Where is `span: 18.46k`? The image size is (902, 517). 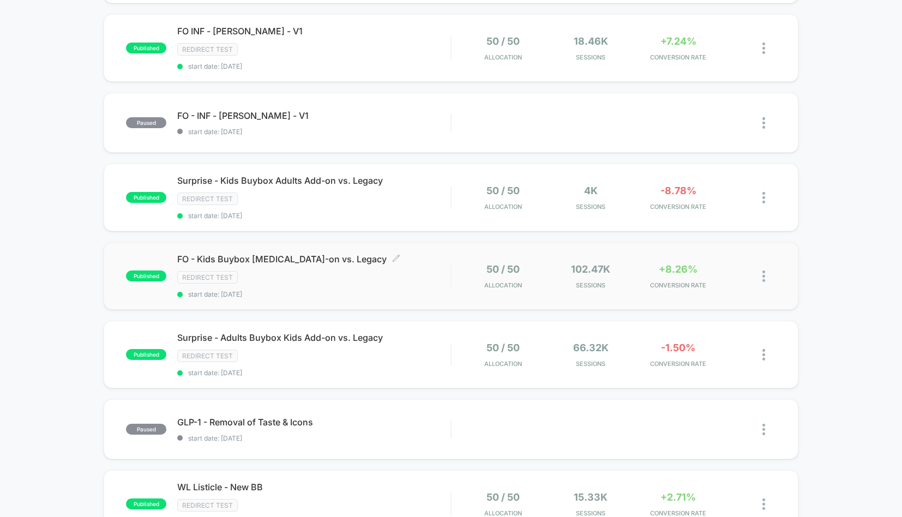
span: 18.46k is located at coordinates (591, 41).